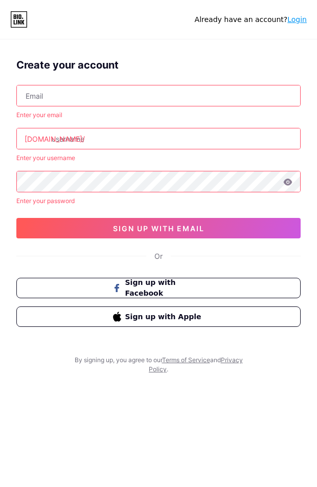 This screenshot has width=317, height=487. Describe the element at coordinates (186, 359) in the screenshot. I see `a: Terms of Service` at that location.